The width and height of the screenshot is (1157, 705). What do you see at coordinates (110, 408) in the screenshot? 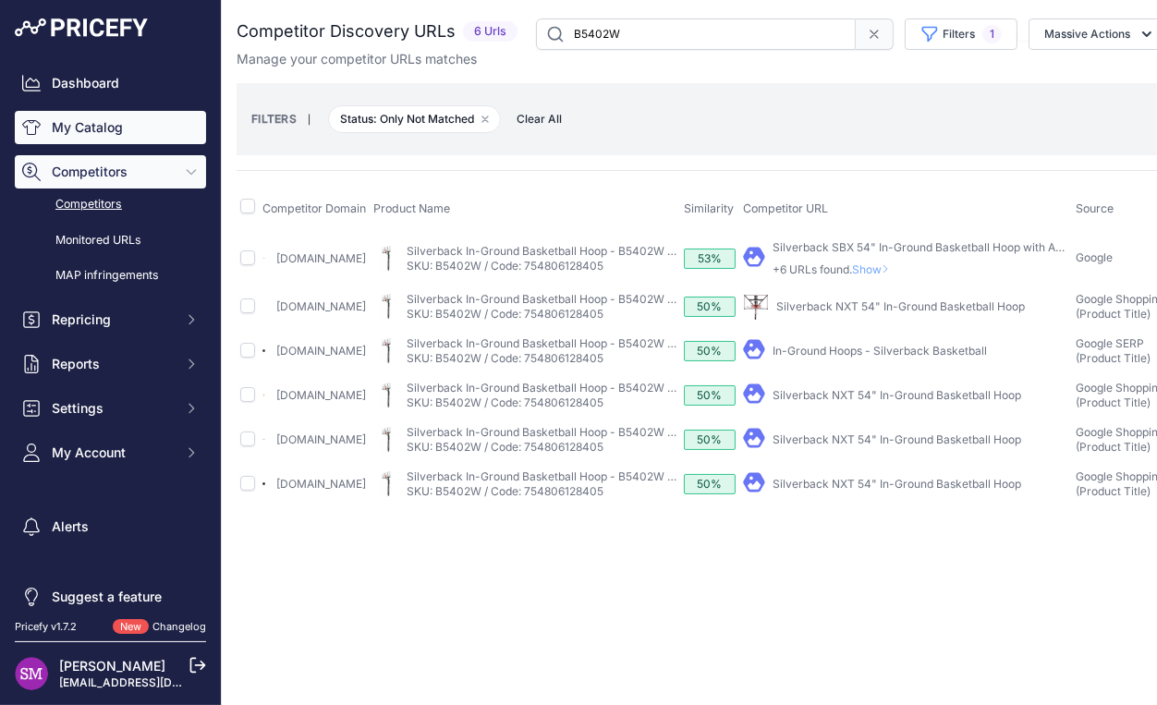
I see `button: Settings` at bounding box center [110, 408].